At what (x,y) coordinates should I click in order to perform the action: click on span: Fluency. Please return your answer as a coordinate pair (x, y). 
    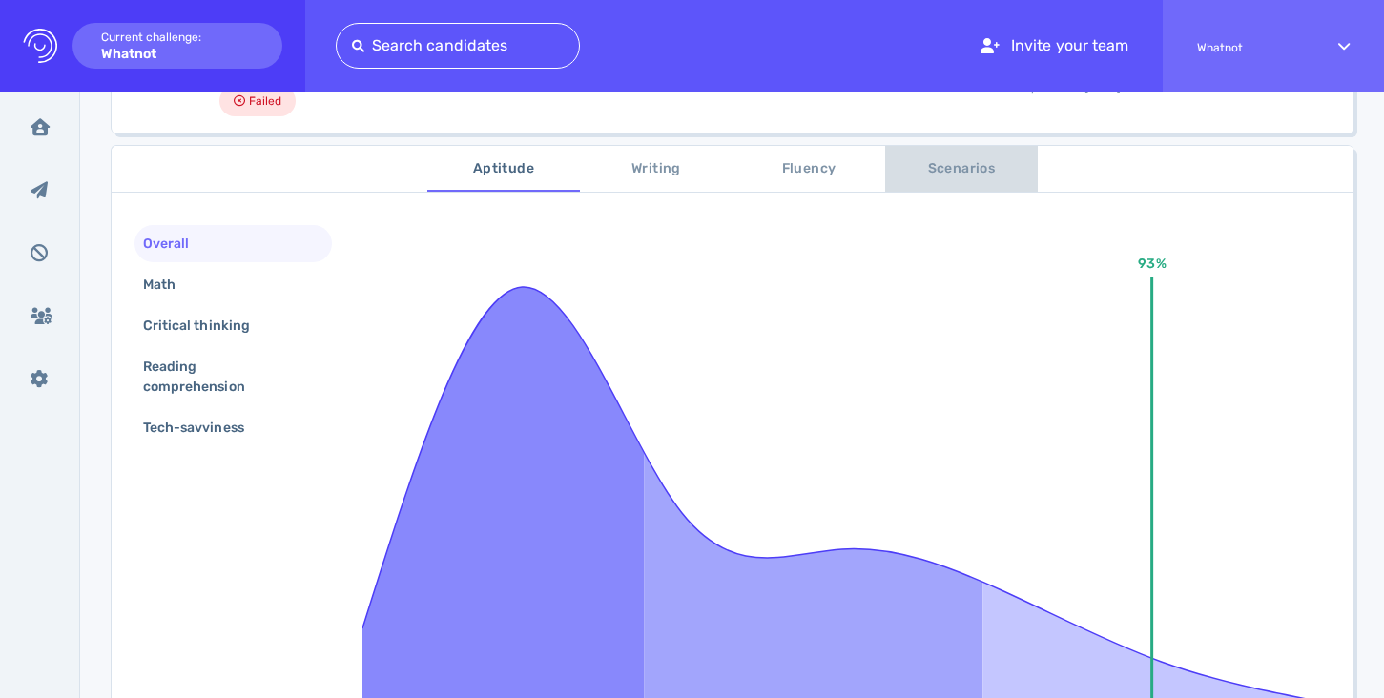
    Looking at the image, I should click on (809, 169).